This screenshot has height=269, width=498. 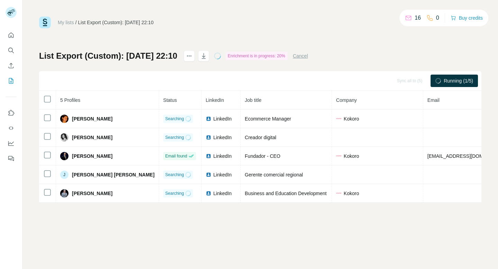 I want to click on a: My lists, so click(x=66, y=22).